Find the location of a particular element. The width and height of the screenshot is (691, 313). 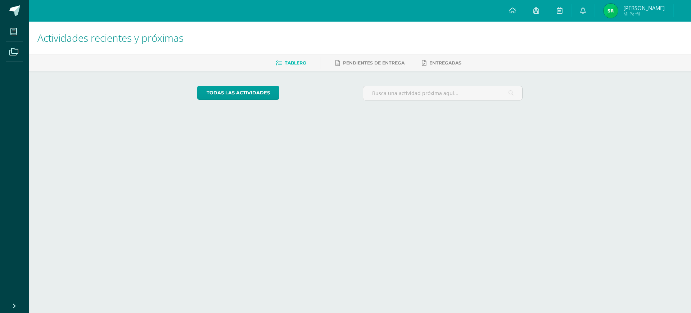

a: todas las Actividades is located at coordinates (238, 92).